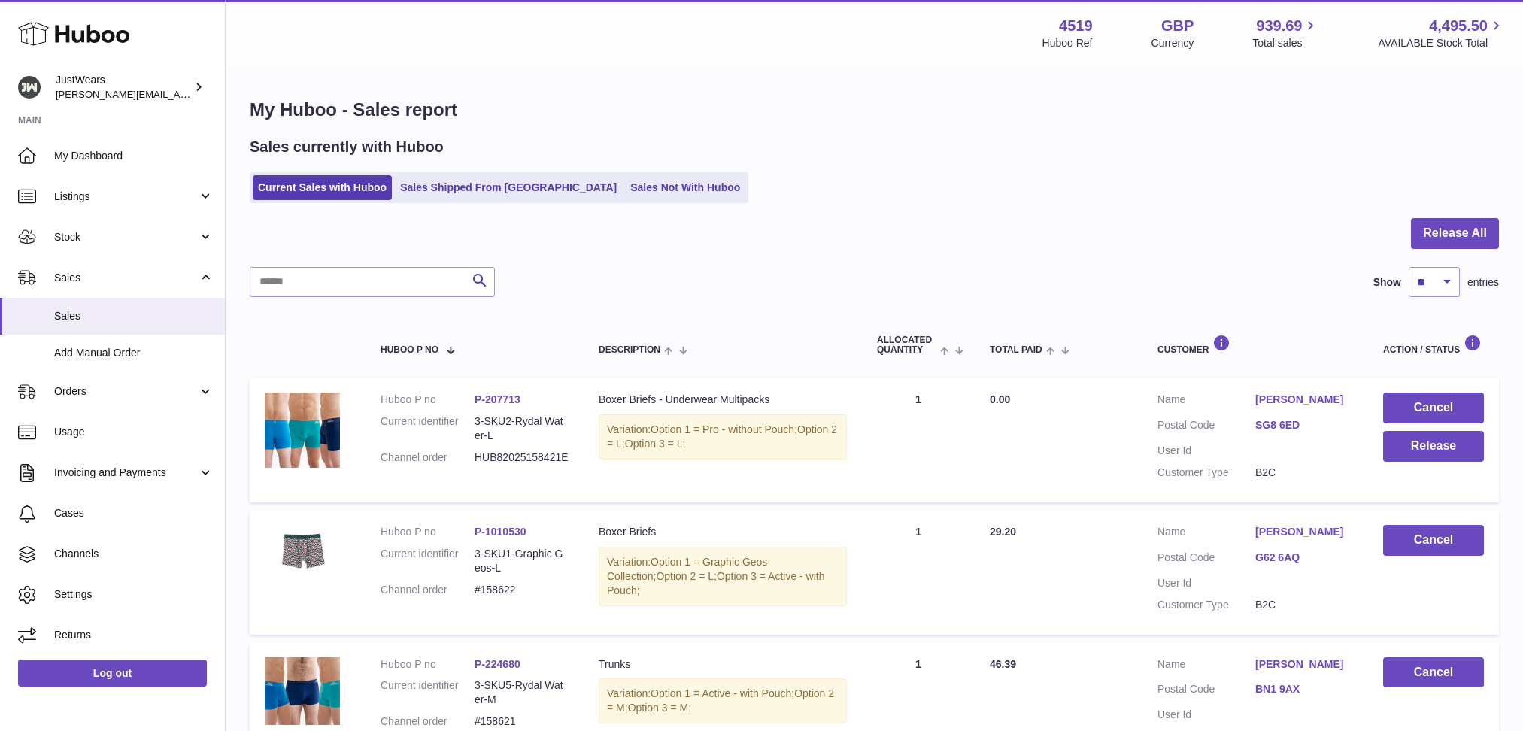 Image resolution: width=1523 pixels, height=731 pixels. I want to click on button: Release, so click(1434, 446).